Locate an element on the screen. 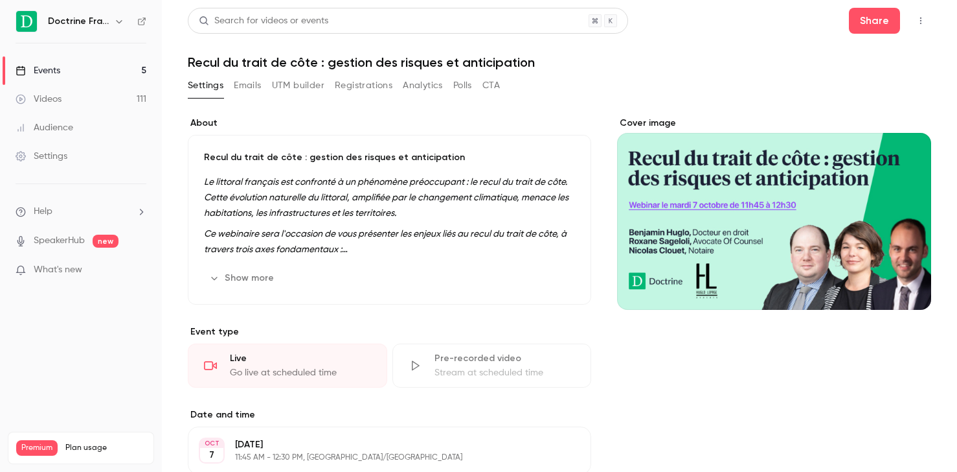 The image size is (957, 472). div: Go live at scheduled time is located at coordinates (301, 372).